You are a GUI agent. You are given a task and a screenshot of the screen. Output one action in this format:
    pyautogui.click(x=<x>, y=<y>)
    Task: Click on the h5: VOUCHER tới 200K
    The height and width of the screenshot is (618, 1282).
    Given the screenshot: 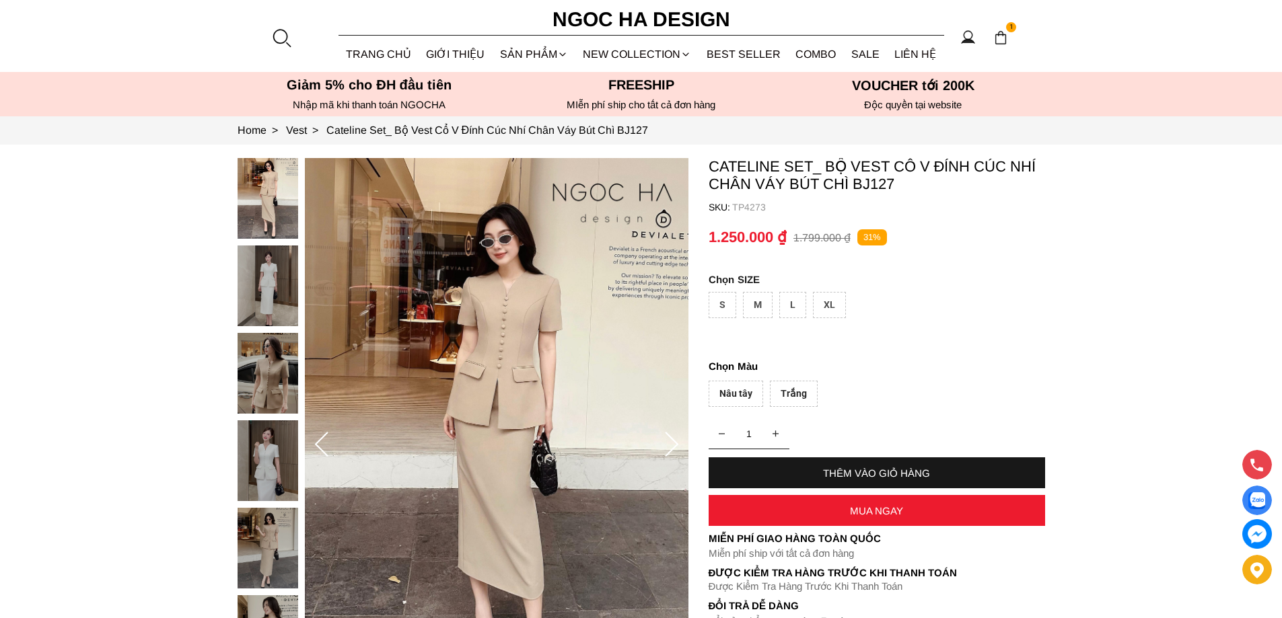 What is the action you would take?
    pyautogui.click(x=913, y=85)
    